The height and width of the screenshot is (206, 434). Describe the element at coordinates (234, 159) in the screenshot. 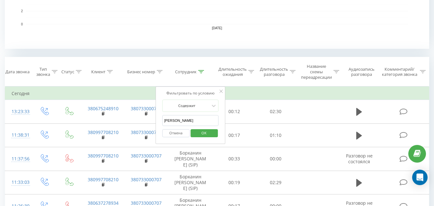

I see `td: 00:33` at that location.